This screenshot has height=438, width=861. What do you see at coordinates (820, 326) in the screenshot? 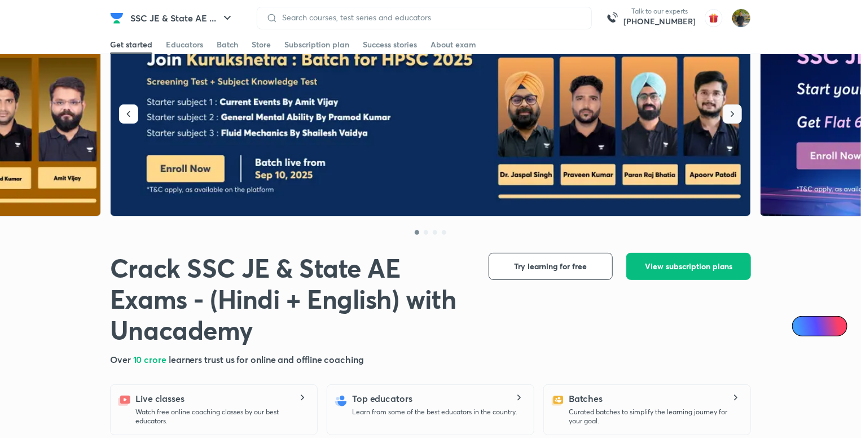
I see `a: Ai Doubts` at bounding box center [820, 326].